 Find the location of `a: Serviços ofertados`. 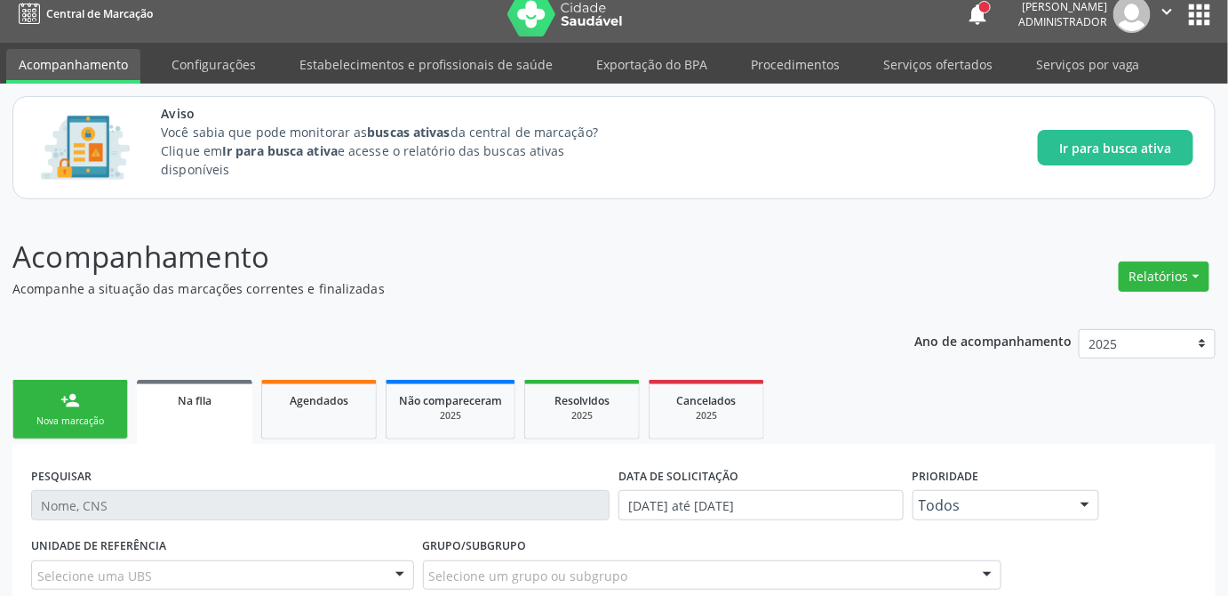

a: Serviços ofertados is located at coordinates (938, 64).